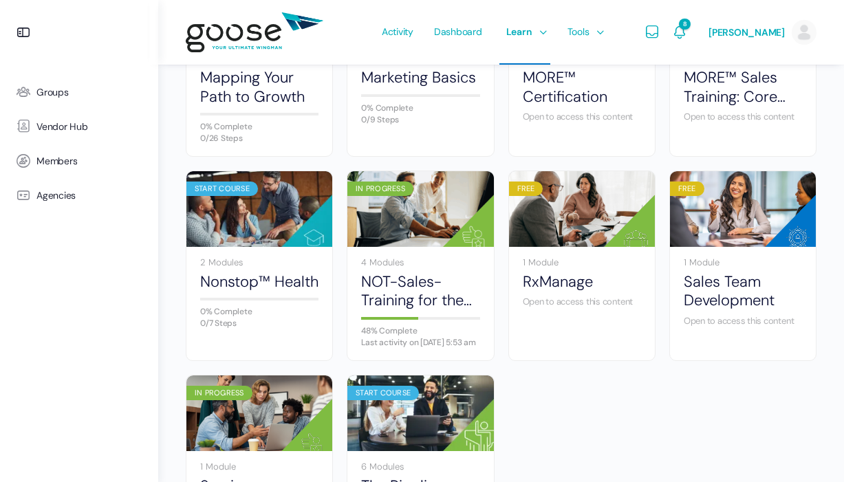  Describe the element at coordinates (79, 161) in the screenshot. I see `a: Members` at that location.